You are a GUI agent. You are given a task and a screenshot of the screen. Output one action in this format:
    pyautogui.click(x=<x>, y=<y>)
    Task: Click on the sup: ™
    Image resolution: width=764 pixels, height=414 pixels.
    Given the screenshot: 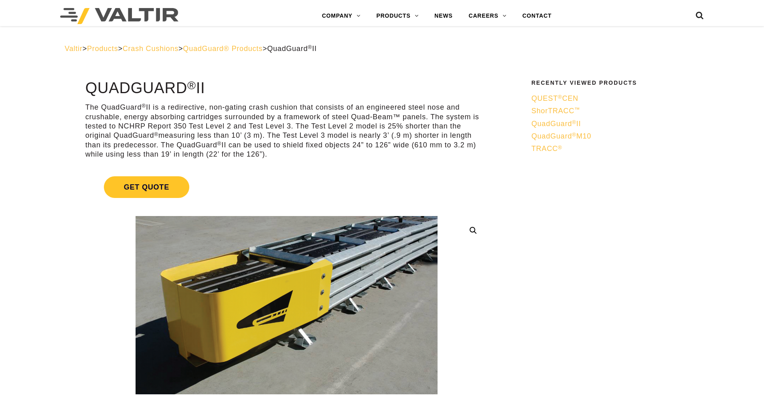 What is the action you would take?
    pyautogui.click(x=577, y=109)
    